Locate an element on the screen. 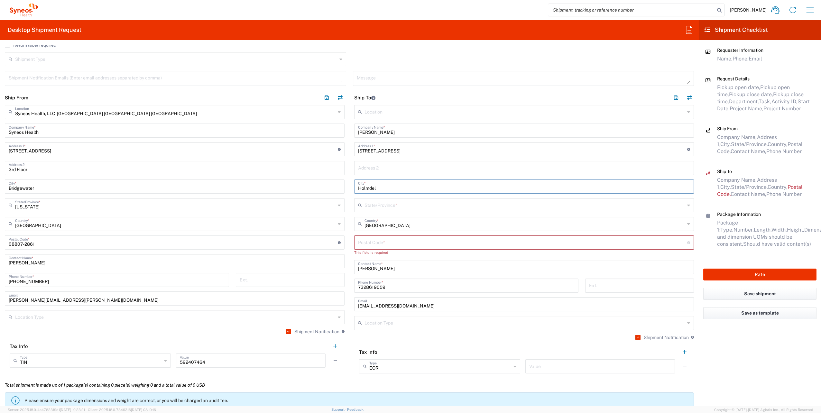  span: Should have valid content(s) is located at coordinates (777, 244).